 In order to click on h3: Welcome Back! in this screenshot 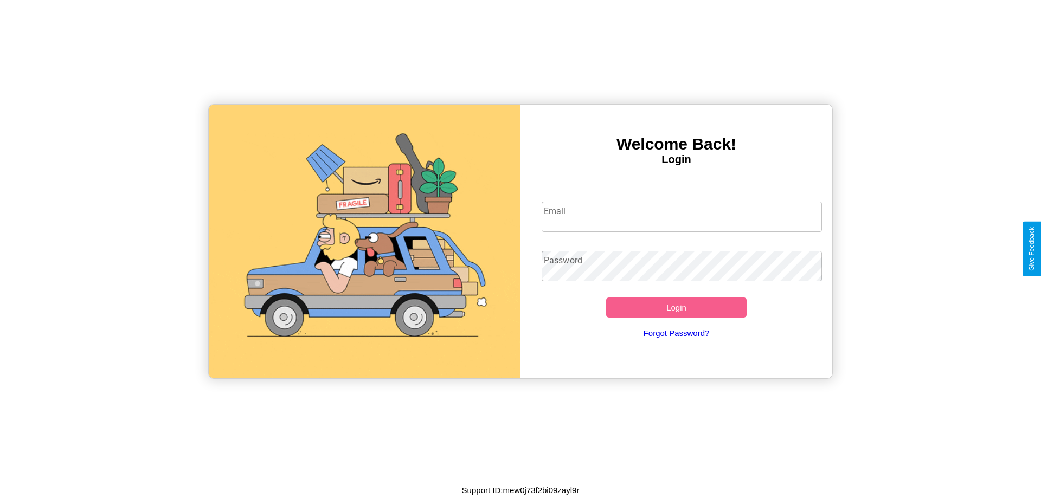, I will do `click(676, 144)`.